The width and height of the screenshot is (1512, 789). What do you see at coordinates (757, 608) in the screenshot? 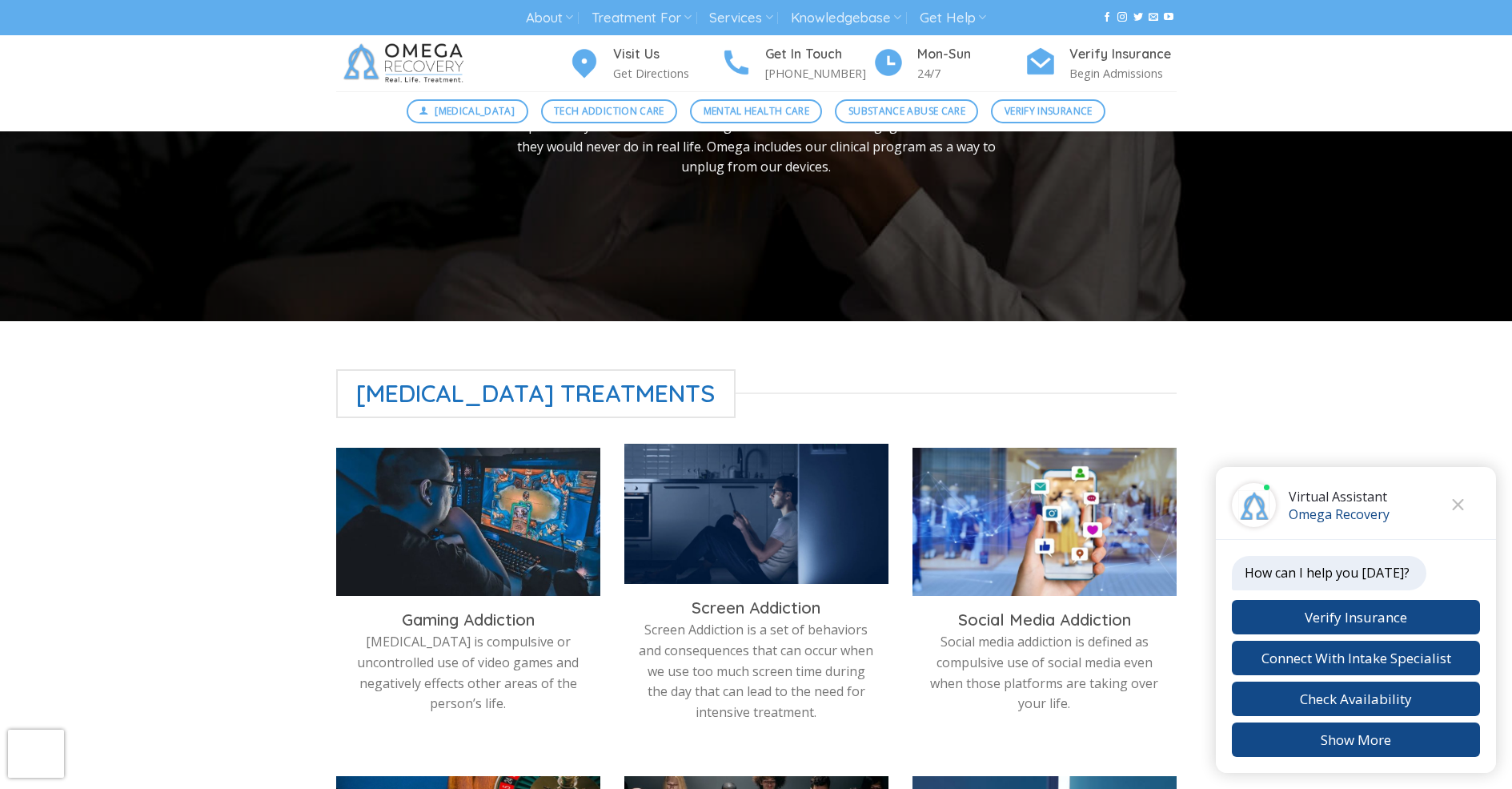
I see `h3: Screen Addiction` at bounding box center [757, 608].